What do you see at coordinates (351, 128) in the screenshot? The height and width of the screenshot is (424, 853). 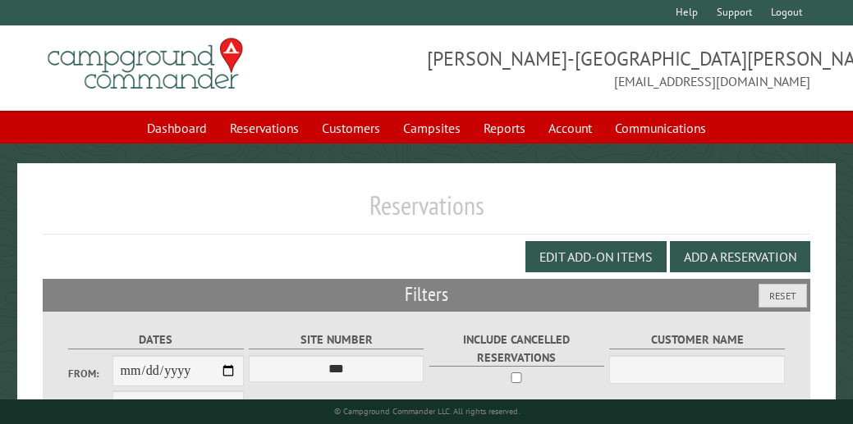 I see `a: Customers` at bounding box center [351, 128].